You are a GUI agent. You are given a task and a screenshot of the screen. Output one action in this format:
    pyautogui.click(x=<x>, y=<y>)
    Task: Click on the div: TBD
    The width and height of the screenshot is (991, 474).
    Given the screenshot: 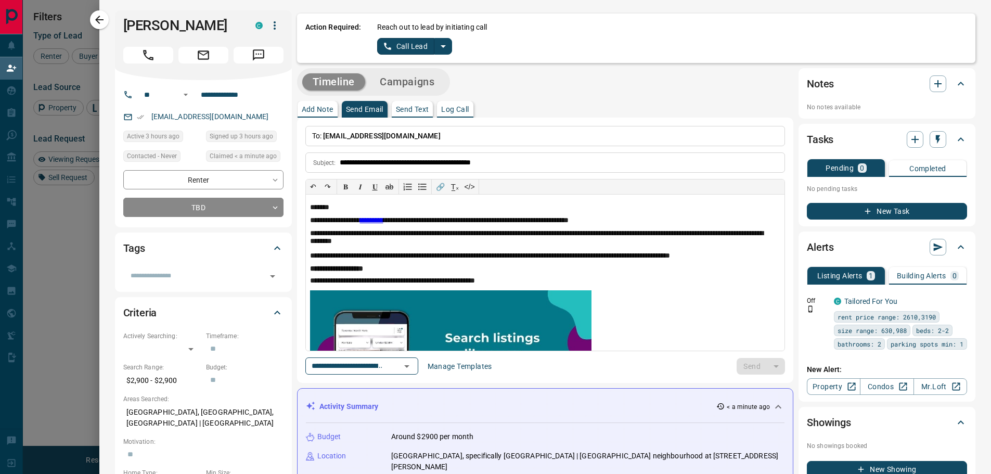 What is the action you would take?
    pyautogui.click(x=203, y=207)
    